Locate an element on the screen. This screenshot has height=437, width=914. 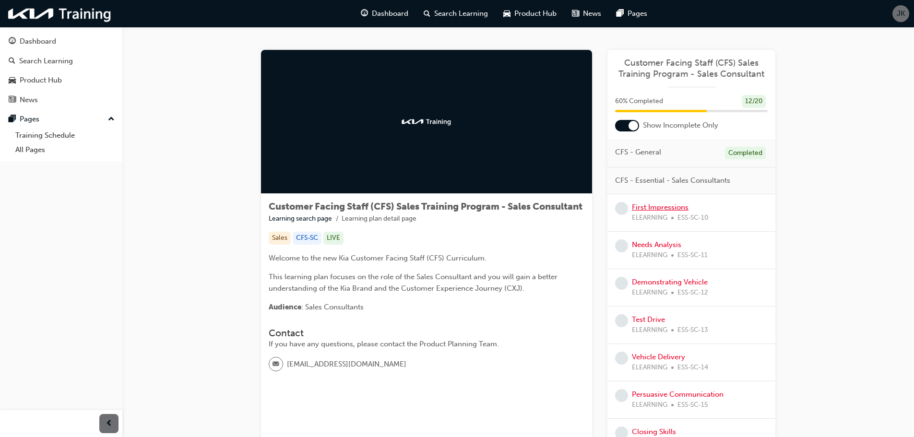
a: Search Learning is located at coordinates (61, 61).